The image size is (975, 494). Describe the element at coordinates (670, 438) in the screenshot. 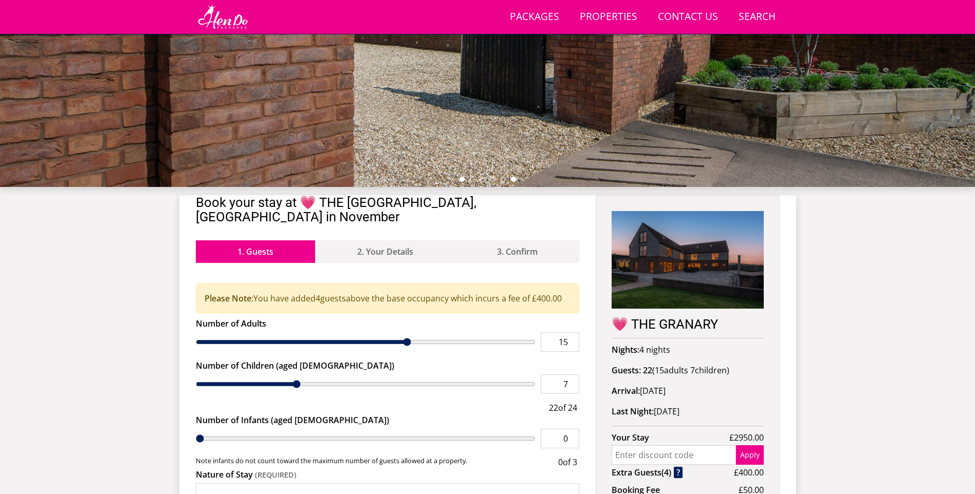

I see `strong: Your Stay` at that location.